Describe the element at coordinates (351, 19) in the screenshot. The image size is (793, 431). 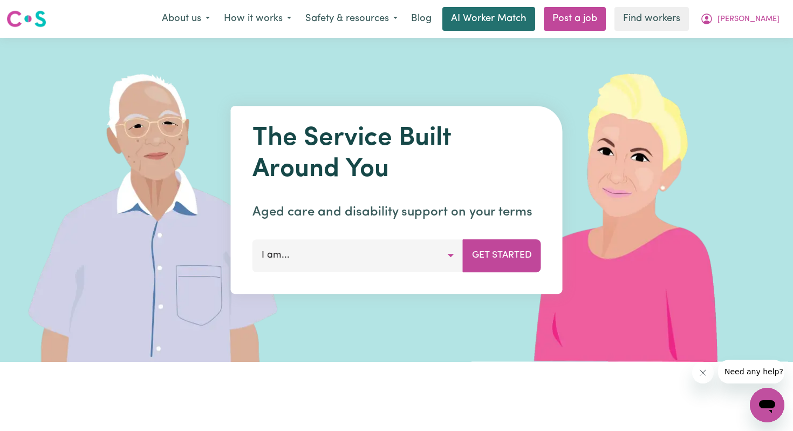
I see `button: Safety & resources` at that location.